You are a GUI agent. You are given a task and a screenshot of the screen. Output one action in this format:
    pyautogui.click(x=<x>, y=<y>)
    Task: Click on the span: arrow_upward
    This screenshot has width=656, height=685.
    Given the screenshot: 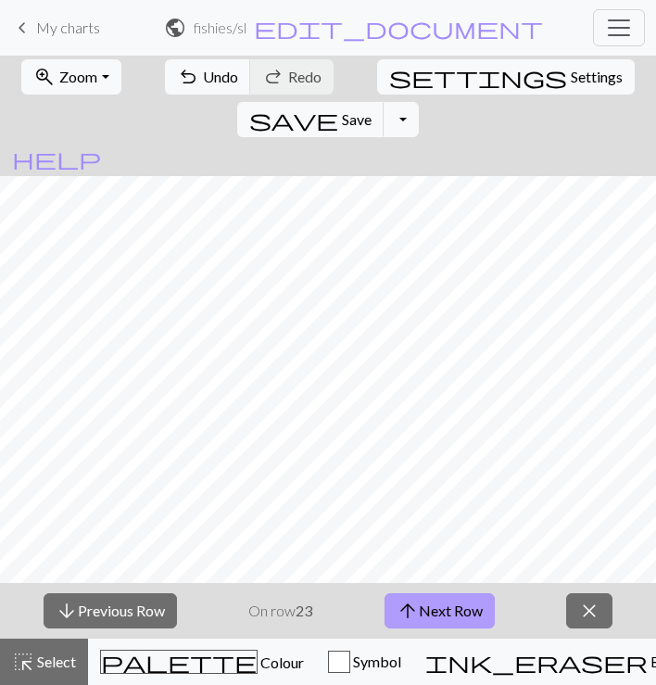 What is the action you would take?
    pyautogui.click(x=408, y=611)
    